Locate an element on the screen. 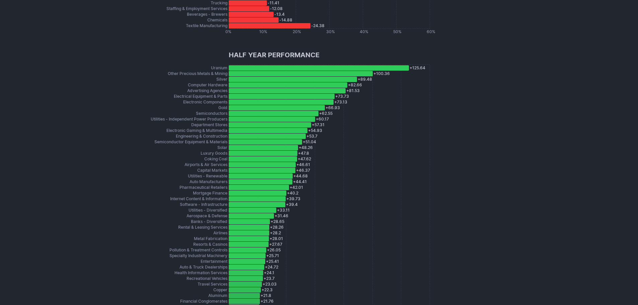 The width and height of the screenshot is (638, 305). div: 20 % is located at coordinates (296, 32).